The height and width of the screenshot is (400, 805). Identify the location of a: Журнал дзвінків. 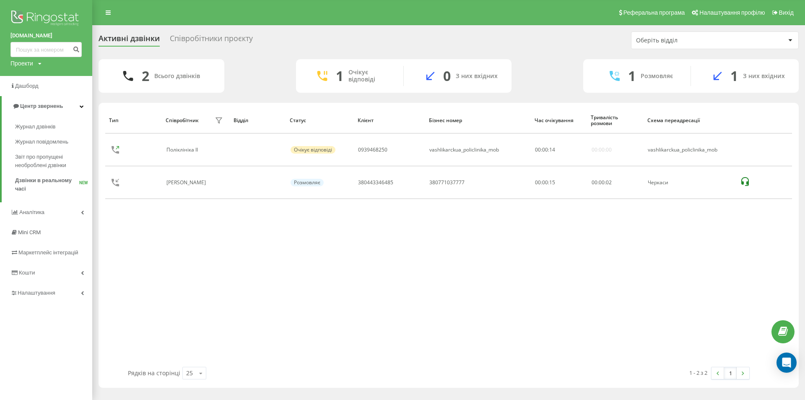
(54, 127).